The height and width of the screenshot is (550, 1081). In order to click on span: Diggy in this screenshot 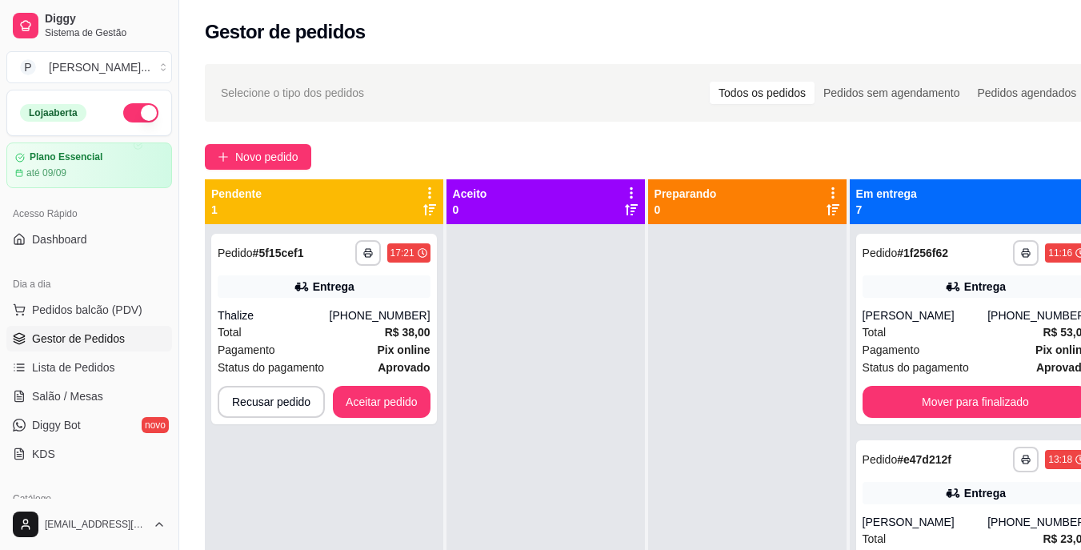, I will do `click(105, 19)`.